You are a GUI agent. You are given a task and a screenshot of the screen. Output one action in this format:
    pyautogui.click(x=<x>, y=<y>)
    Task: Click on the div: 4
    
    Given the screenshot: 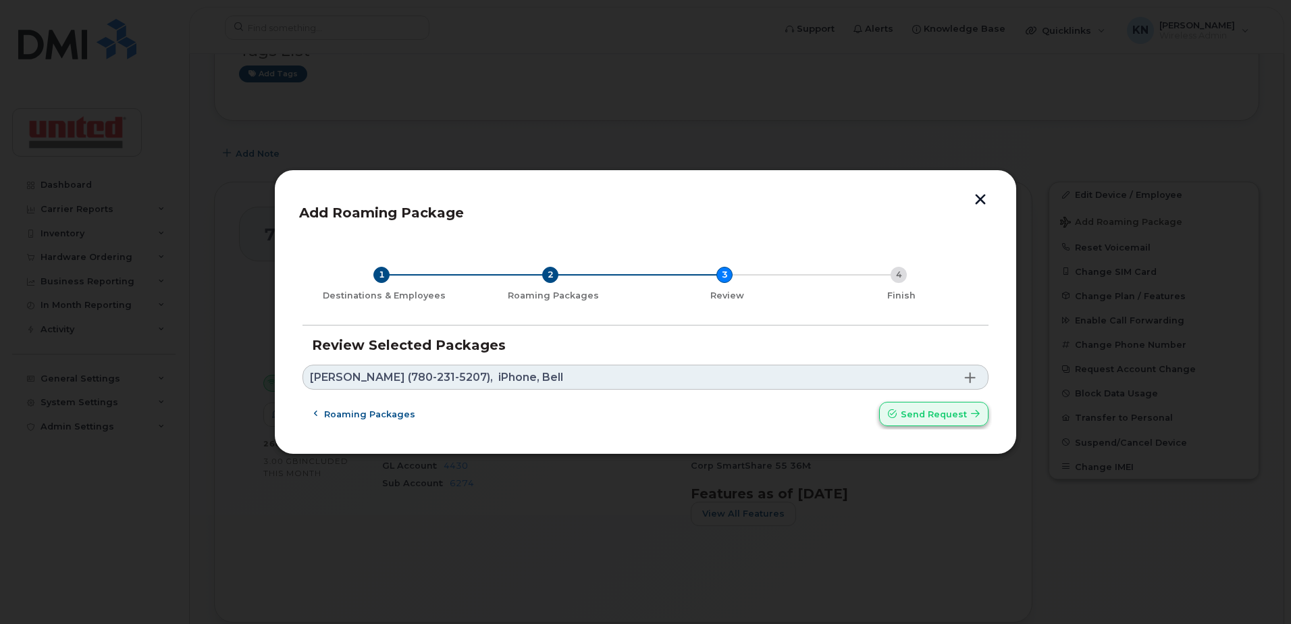 What is the action you would take?
    pyautogui.click(x=898, y=275)
    